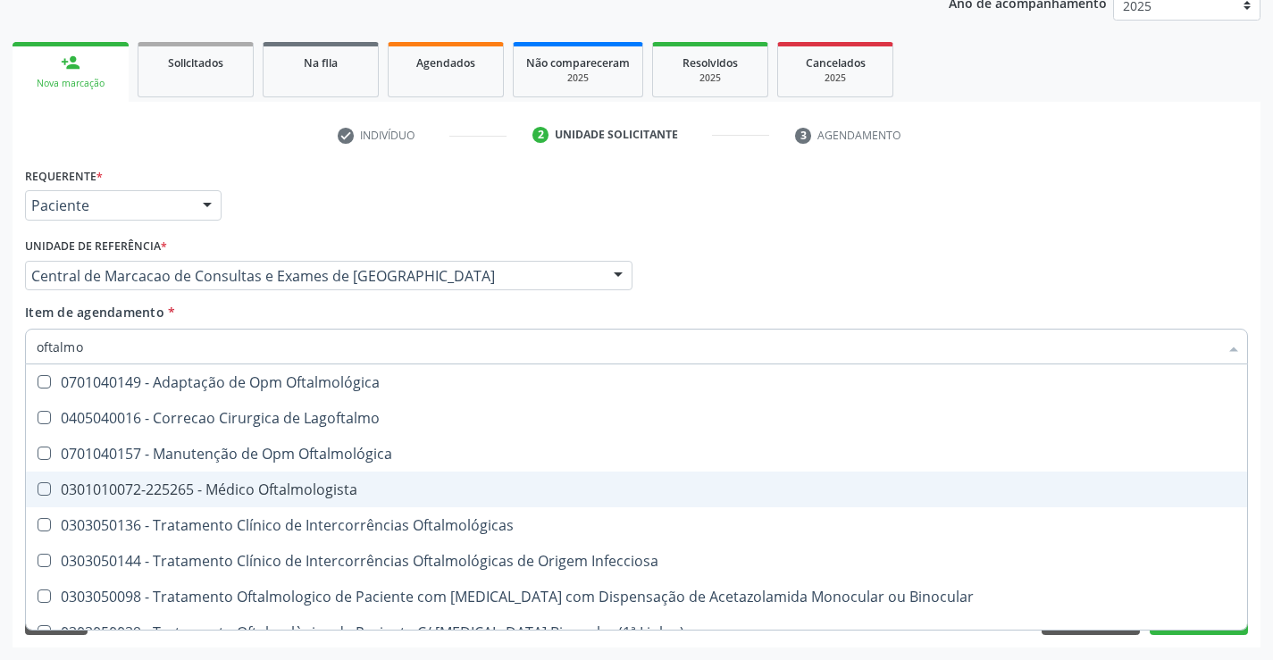 The width and height of the screenshot is (1273, 660). What do you see at coordinates (321, 63) in the screenshot?
I see `span: Na fila` at bounding box center [321, 63].